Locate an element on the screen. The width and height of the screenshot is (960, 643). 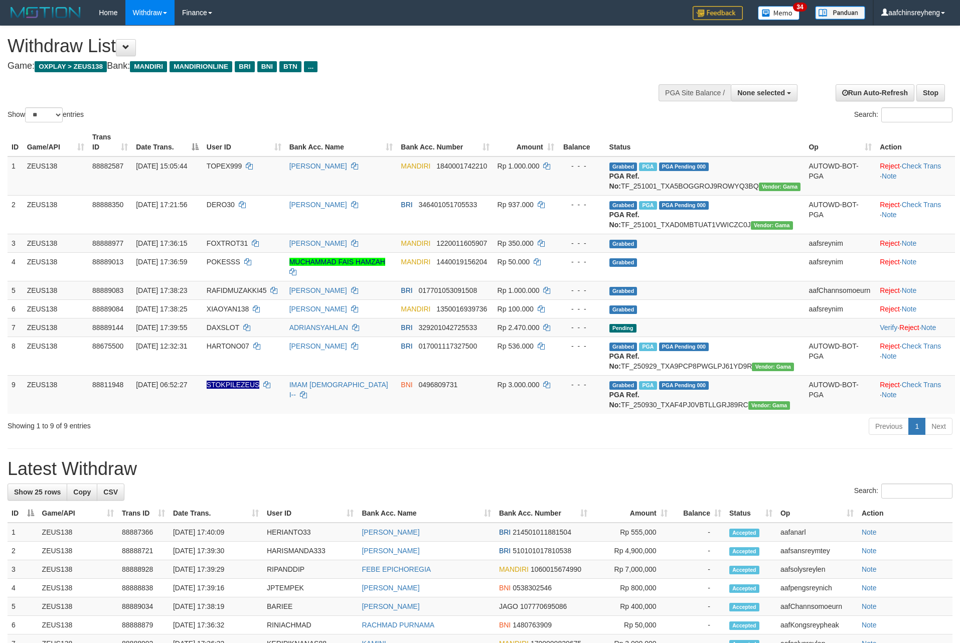
td: Rp 50,000 is located at coordinates (632, 625).